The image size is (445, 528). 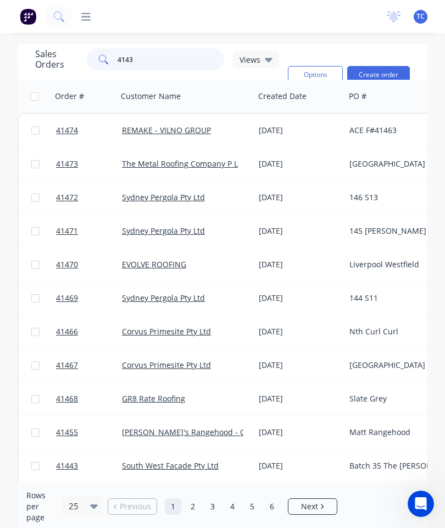 I want to click on button: Create order, so click(x=379, y=75).